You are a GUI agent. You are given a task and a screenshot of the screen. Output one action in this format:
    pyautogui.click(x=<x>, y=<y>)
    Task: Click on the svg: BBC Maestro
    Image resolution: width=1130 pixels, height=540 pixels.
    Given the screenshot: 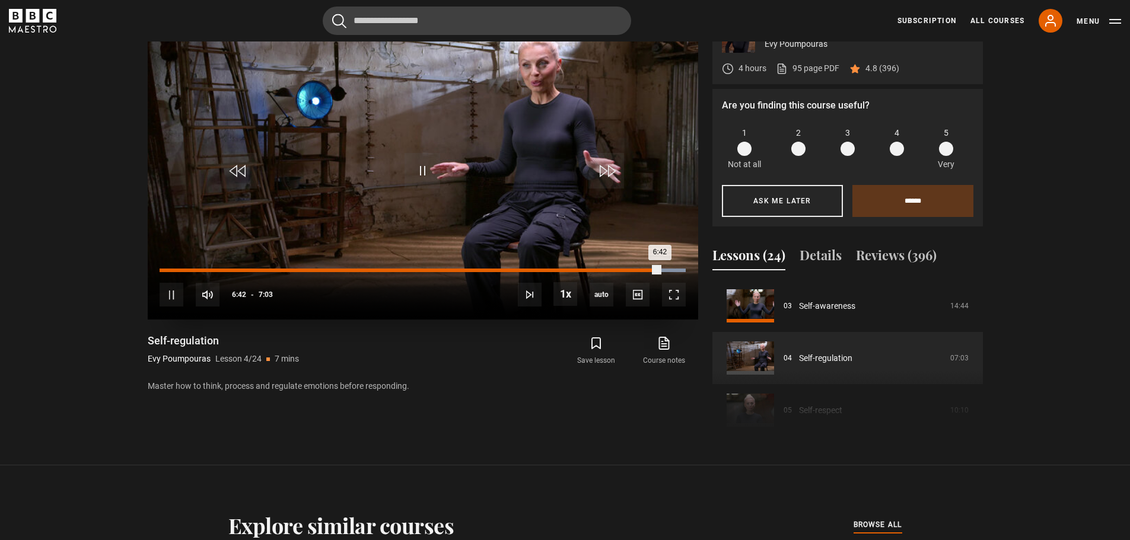 What is the action you would take?
    pyautogui.click(x=33, y=21)
    